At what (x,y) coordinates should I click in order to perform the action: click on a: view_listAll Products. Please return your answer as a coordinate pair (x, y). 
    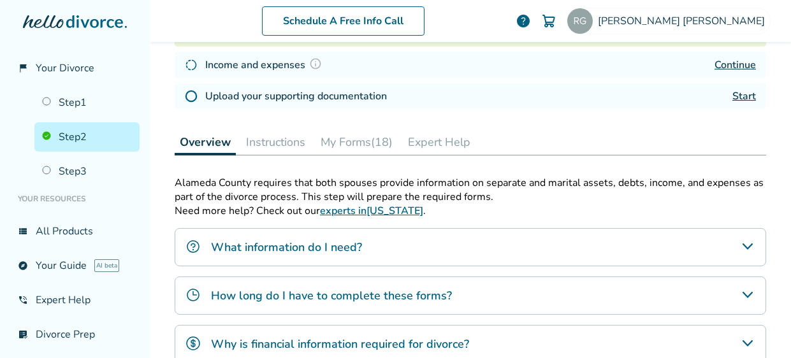
    Looking at the image, I should click on (75, 231).